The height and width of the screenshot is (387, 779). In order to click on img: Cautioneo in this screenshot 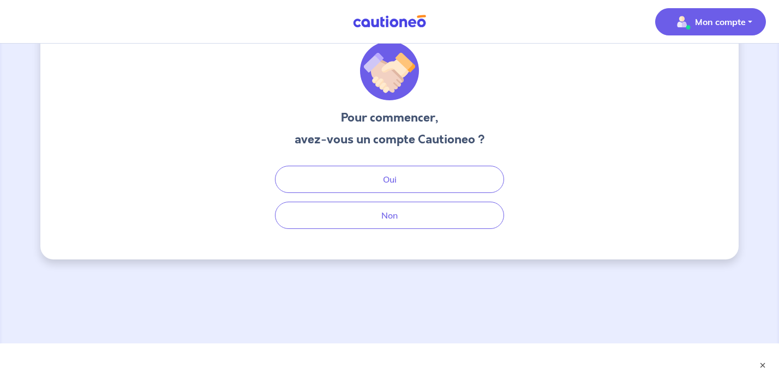, I will do `click(390, 21)`.